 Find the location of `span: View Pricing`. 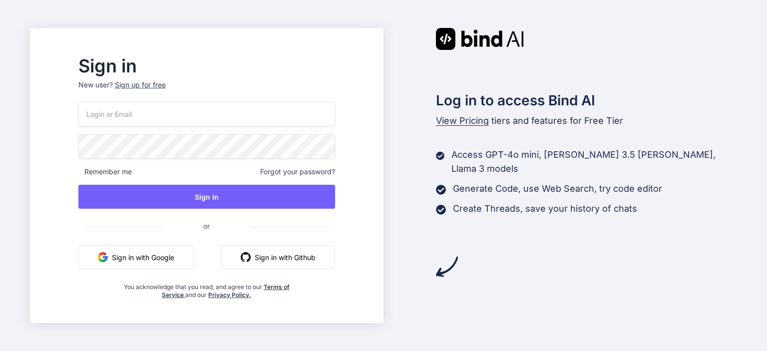

span: View Pricing is located at coordinates (462, 120).